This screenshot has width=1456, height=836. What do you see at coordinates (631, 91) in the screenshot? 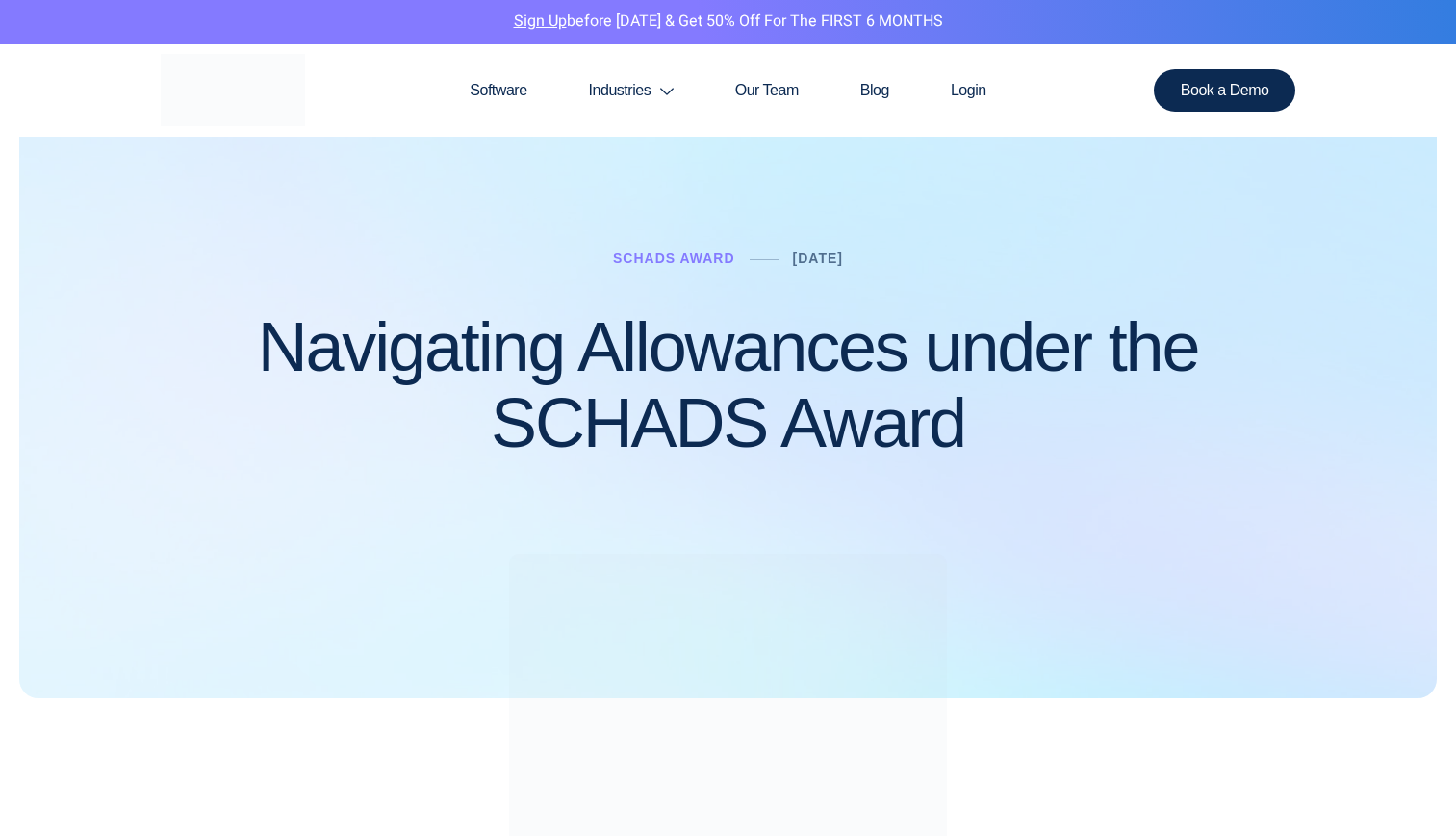
I see `a: Industries` at bounding box center [631, 91].